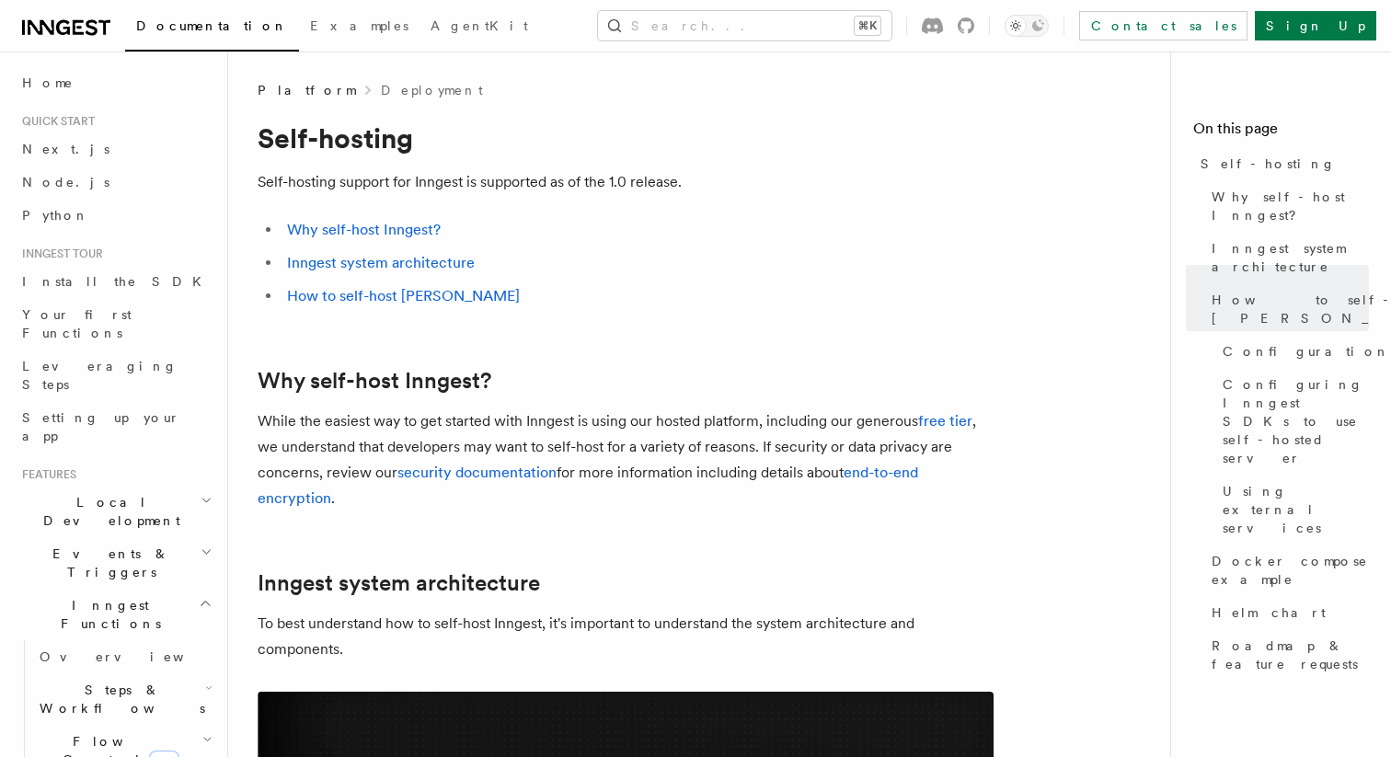 The image size is (1391, 757). Describe the element at coordinates (1163, 26) in the screenshot. I see `a: Contact sales` at that location.